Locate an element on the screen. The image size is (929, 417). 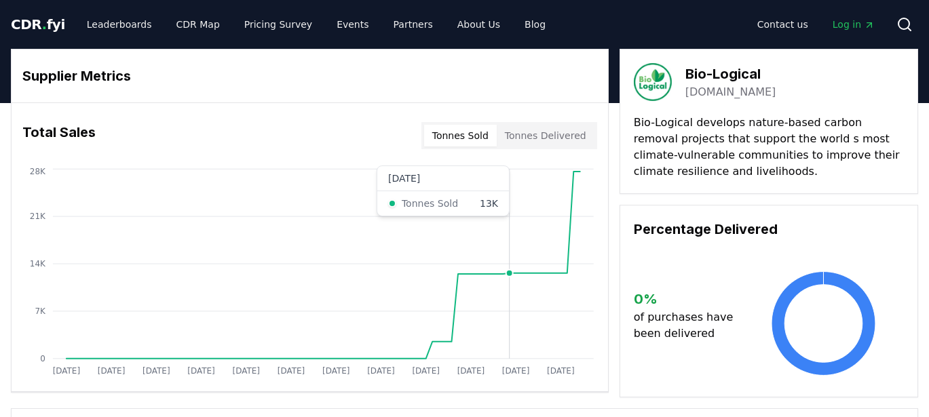
a: Pricing Survey is located at coordinates (278, 24).